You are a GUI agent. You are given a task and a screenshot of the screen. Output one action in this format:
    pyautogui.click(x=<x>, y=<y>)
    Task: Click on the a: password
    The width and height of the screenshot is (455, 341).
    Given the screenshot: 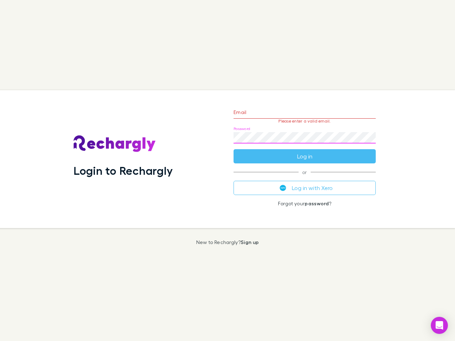 What is the action you would take?
    pyautogui.click(x=317, y=203)
    